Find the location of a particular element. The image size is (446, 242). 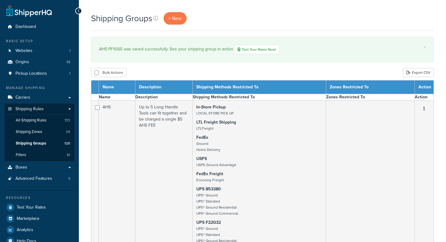

strong: USPS is located at coordinates (202, 158).